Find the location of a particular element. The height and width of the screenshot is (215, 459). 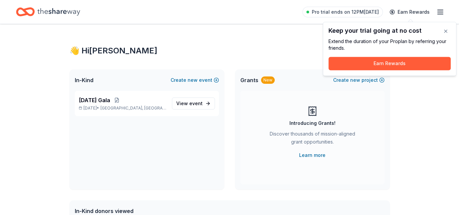

button: Createnewevent is located at coordinates (195, 80).